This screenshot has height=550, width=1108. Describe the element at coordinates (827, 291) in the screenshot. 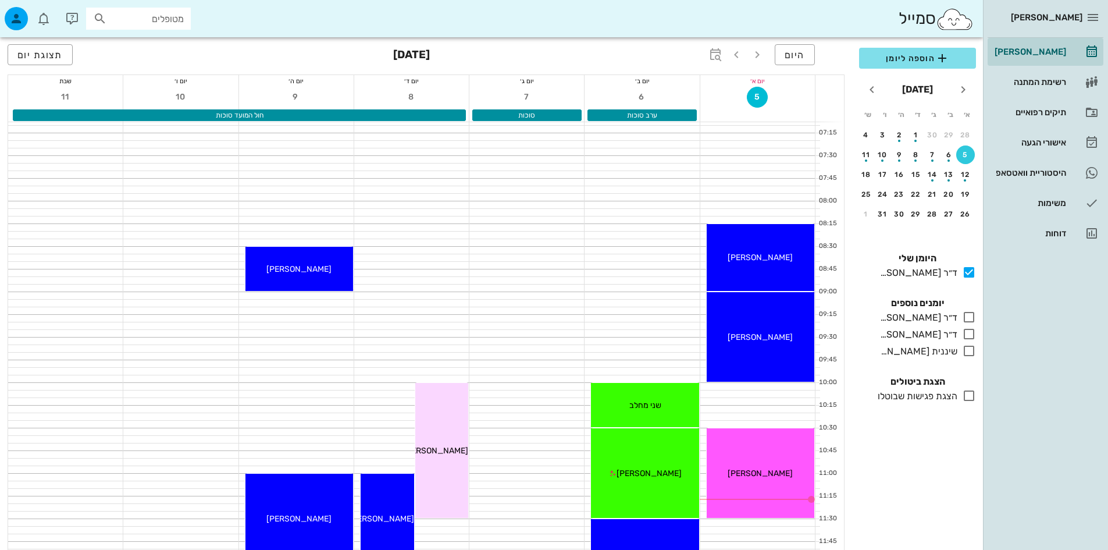

I see `div: 09:00` at that location.